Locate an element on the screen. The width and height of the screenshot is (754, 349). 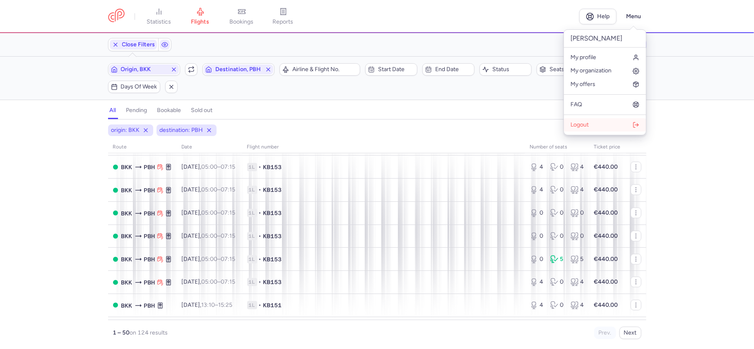
a: My profile is located at coordinates (605, 58).